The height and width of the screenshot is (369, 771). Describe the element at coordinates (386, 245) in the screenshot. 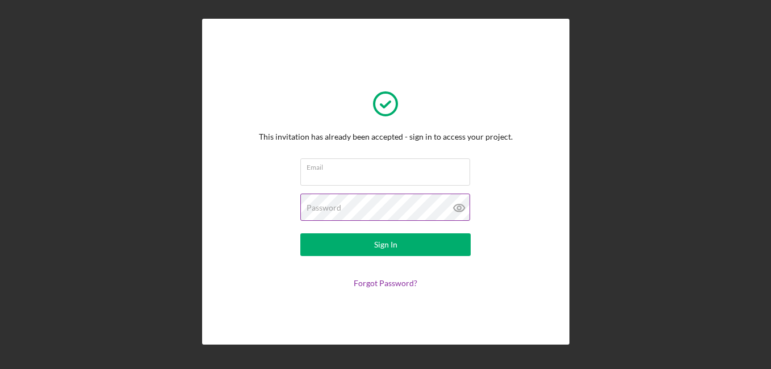

I see `div: Sign In` at that location.